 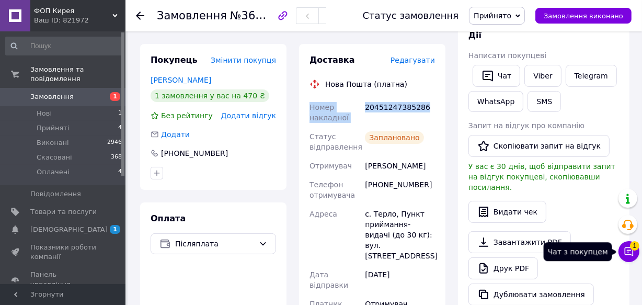 I want to click on span: Показники роботи компанії, so click(x=63, y=252).